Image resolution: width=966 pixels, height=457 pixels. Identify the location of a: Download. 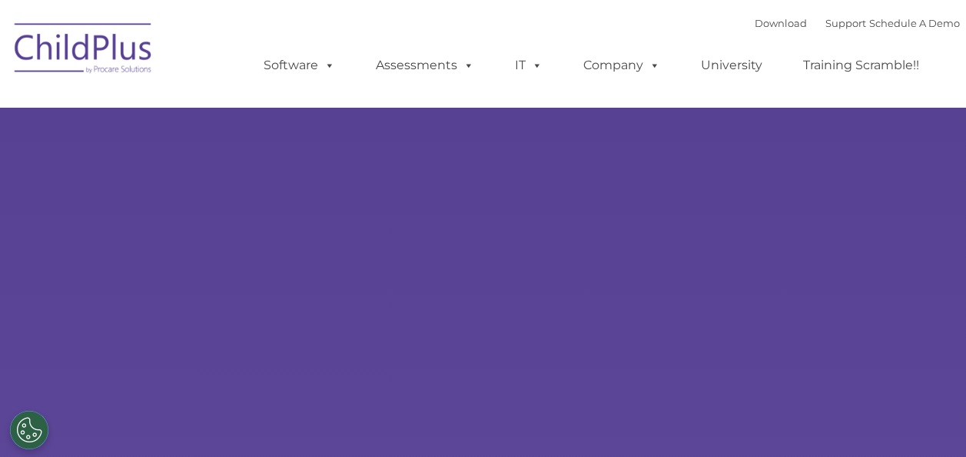
(781, 23).